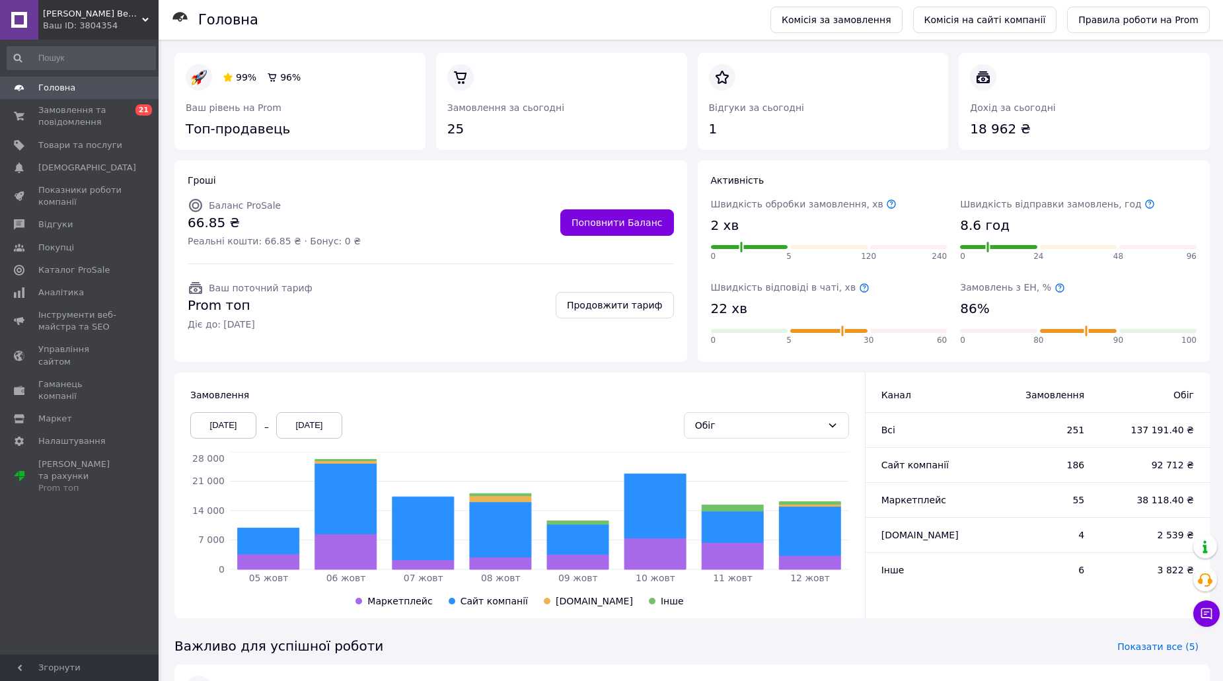  I want to click on span: Швидкість відповіді в чаті, хв, so click(790, 287).